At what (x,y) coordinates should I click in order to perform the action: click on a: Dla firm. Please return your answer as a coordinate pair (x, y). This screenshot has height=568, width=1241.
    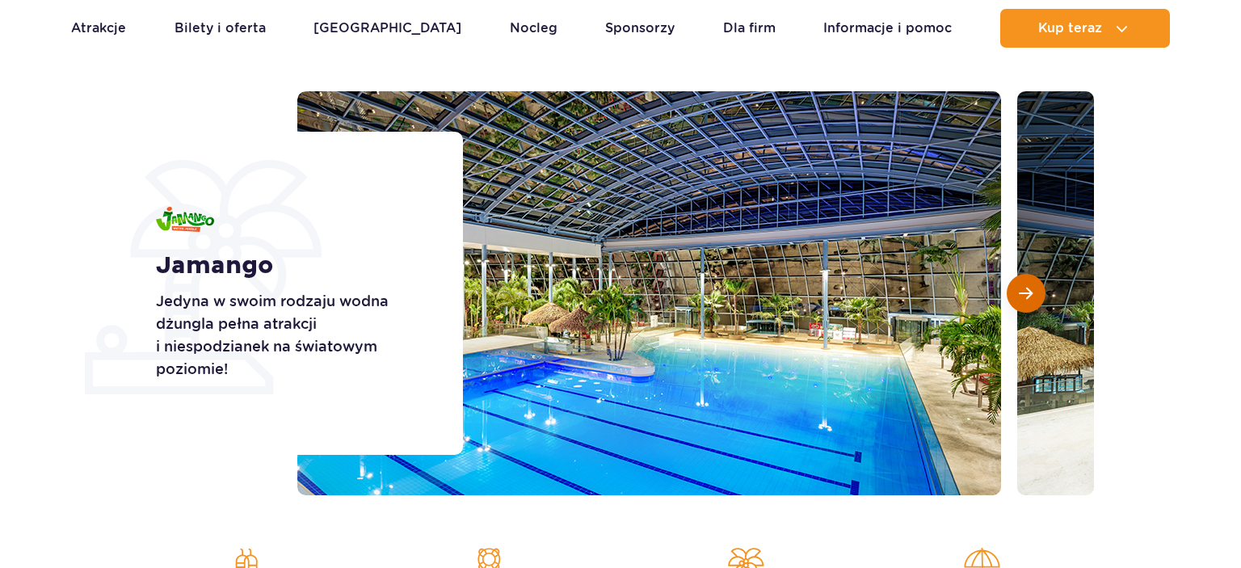
    Looking at the image, I should click on (749, 28).